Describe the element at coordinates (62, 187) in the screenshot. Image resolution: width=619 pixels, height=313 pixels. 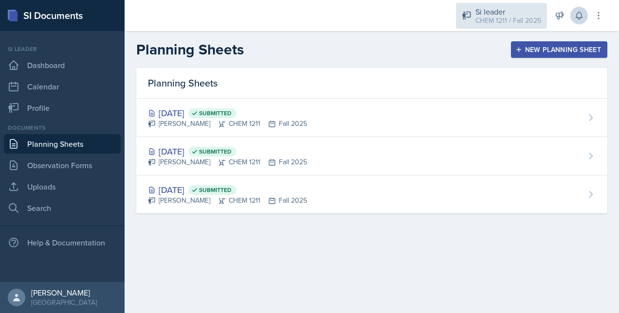
I see `a: Uploads` at that location.